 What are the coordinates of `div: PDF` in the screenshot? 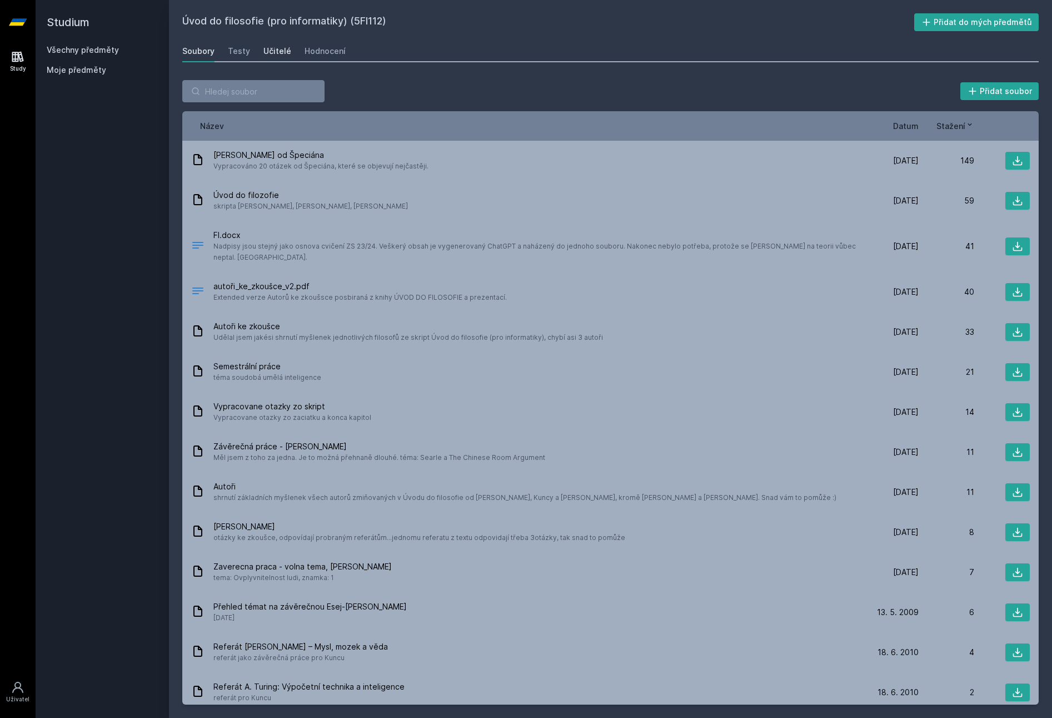 It's located at (198, 292).